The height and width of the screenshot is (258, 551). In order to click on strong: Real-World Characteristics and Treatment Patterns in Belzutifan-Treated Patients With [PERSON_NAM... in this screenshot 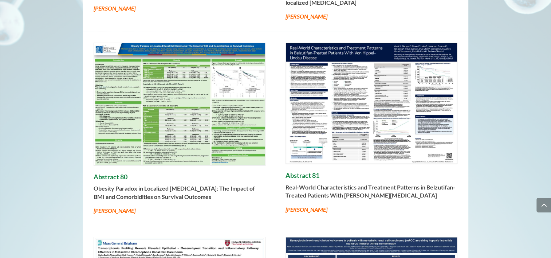, I will do `click(371, 191)`.